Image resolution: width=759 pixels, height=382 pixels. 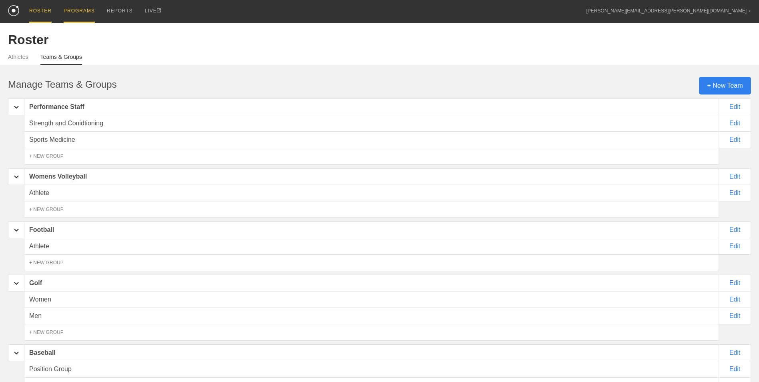 I want to click on div: Manage Teams & Groups, so click(x=353, y=86).